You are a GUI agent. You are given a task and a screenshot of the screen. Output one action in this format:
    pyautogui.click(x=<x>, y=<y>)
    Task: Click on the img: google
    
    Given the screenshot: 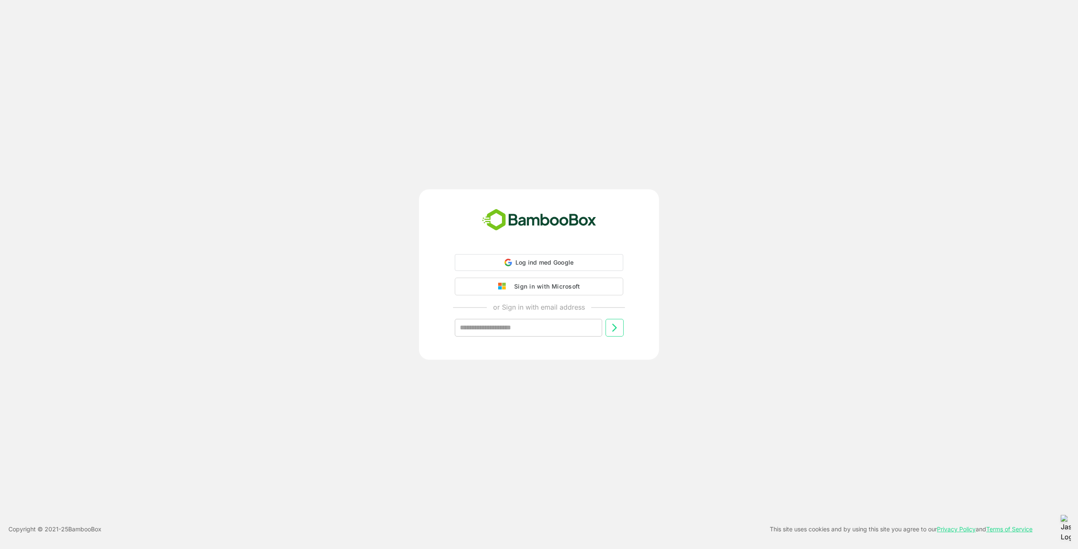 What is the action you would take?
    pyautogui.click(x=504, y=287)
    